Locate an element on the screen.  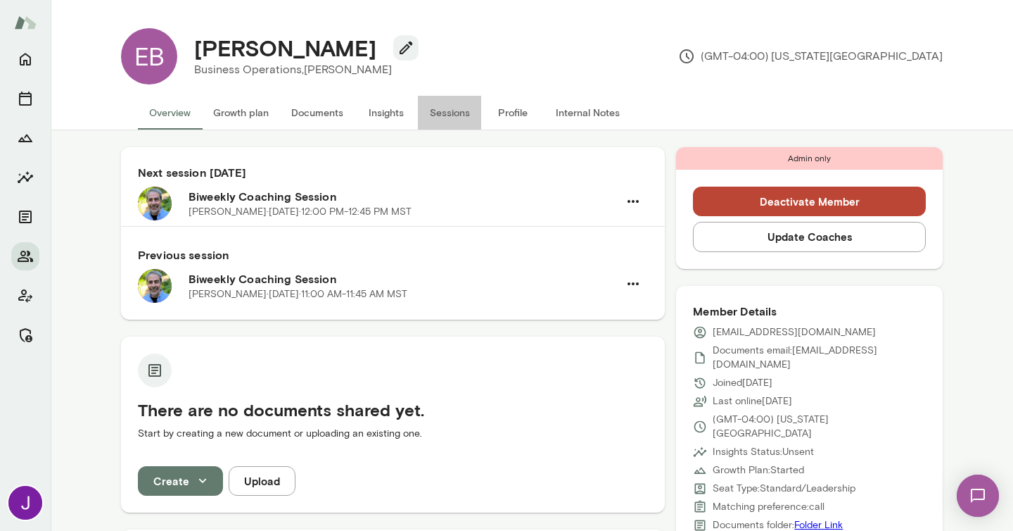
button: Internal Notes is located at coordinates (588, 113).